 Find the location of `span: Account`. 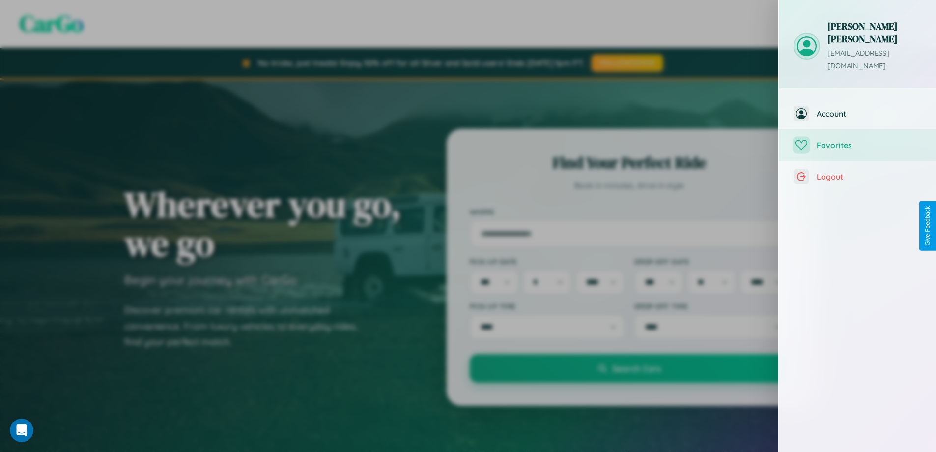

span: Account is located at coordinates (869, 114).